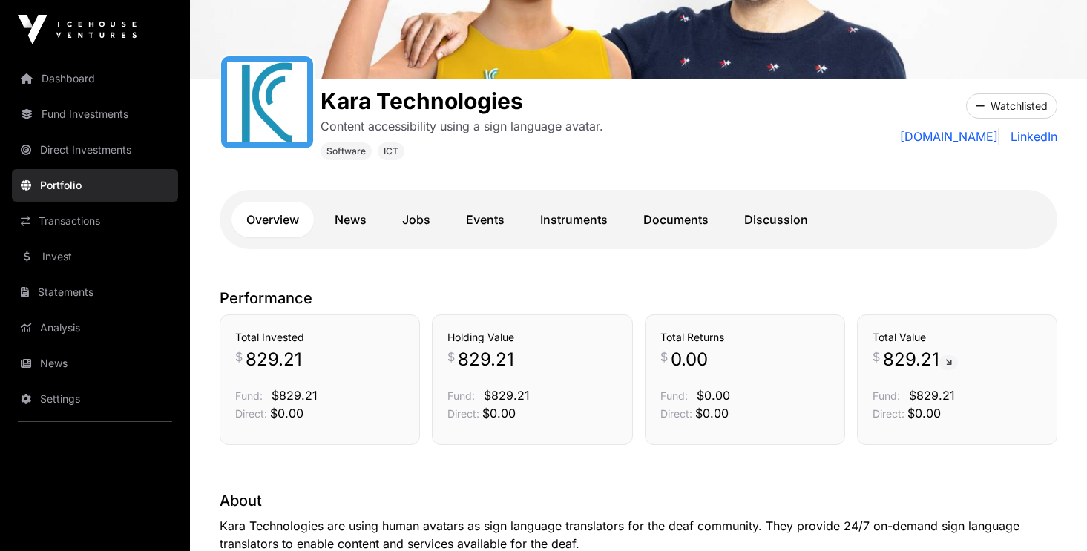 The width and height of the screenshot is (1087, 551). Describe the element at coordinates (95, 399) in the screenshot. I see `a: Settings` at that location.